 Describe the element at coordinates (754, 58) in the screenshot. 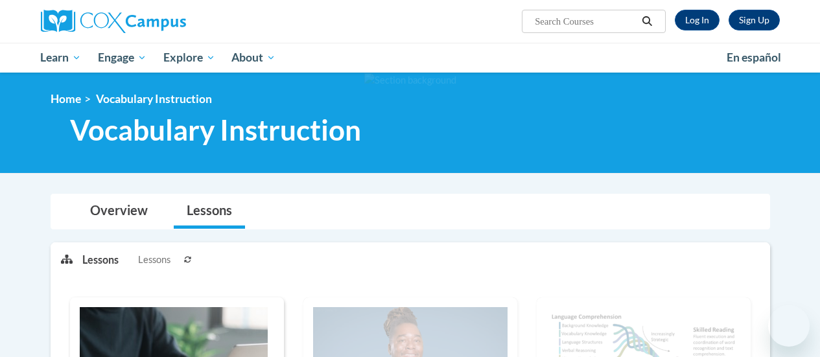

I see `a: En español` at that location.